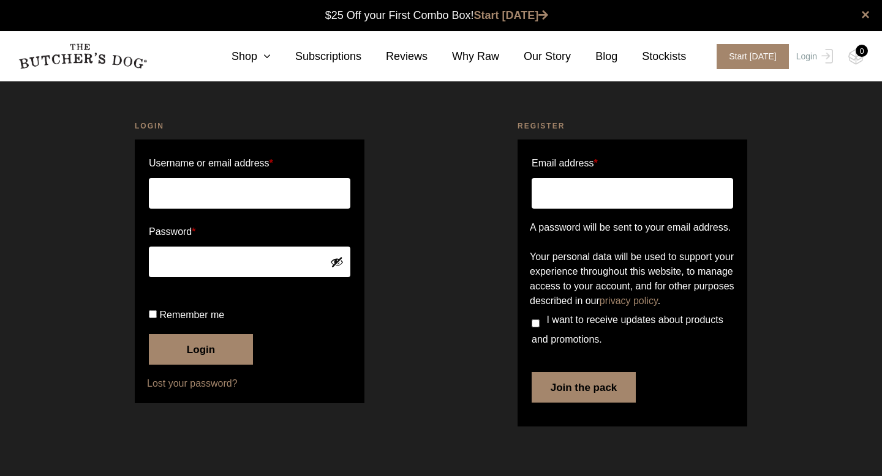  I want to click on span: I want to receive updates about products and promotions., so click(627, 329).